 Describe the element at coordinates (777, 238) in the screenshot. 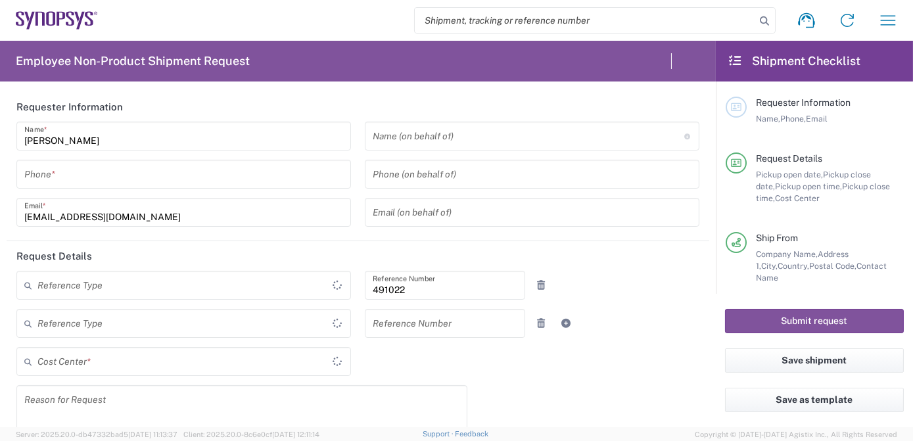

I see `span: Ship From` at that location.